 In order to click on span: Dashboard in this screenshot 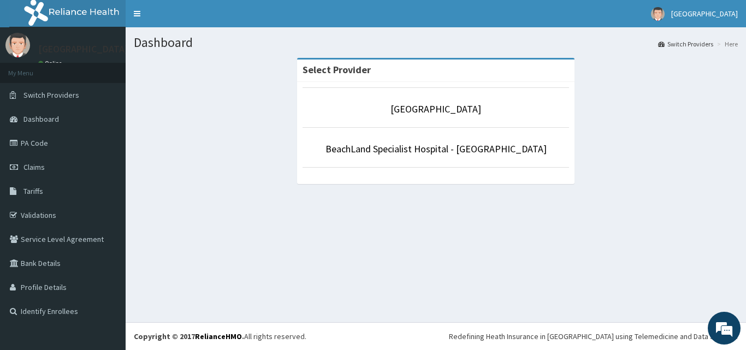, I will do `click(41, 119)`.